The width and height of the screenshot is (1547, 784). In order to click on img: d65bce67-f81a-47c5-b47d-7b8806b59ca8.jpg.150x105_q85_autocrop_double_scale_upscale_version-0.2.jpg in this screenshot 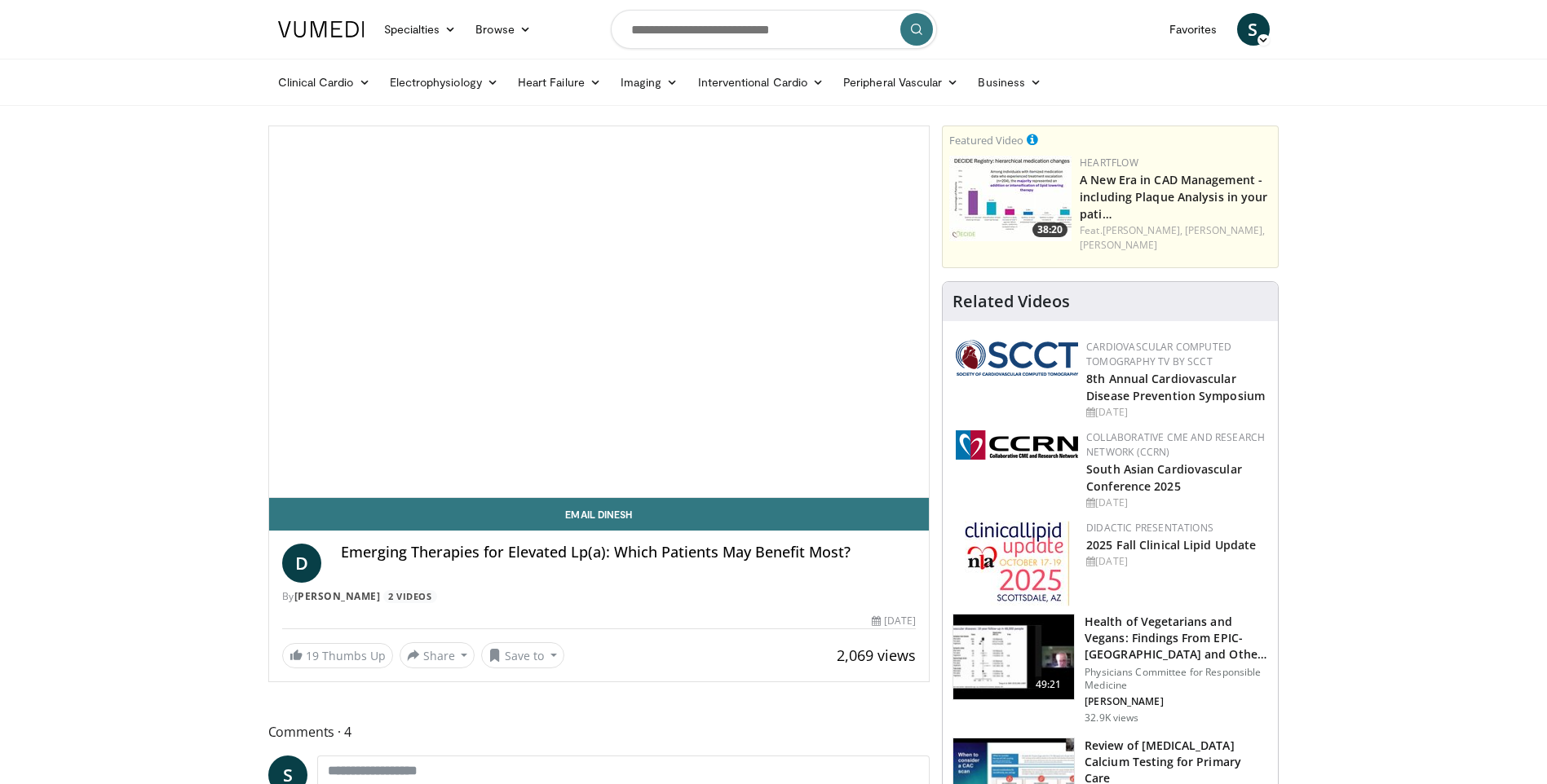, I will do `click(1017, 563)`.